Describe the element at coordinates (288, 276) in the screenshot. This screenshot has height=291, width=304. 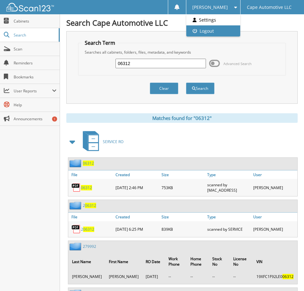
I see `div: Chat Widget` at that location.